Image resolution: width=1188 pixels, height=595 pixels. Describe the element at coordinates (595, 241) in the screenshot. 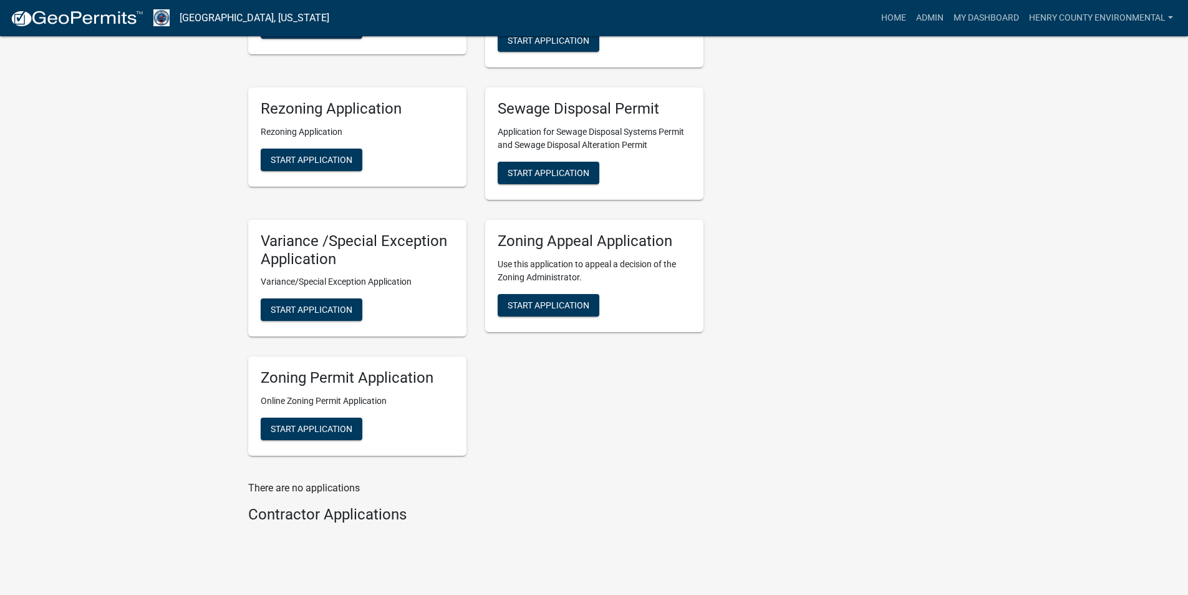

I see `h5: Zoning Appeal Application` at that location.